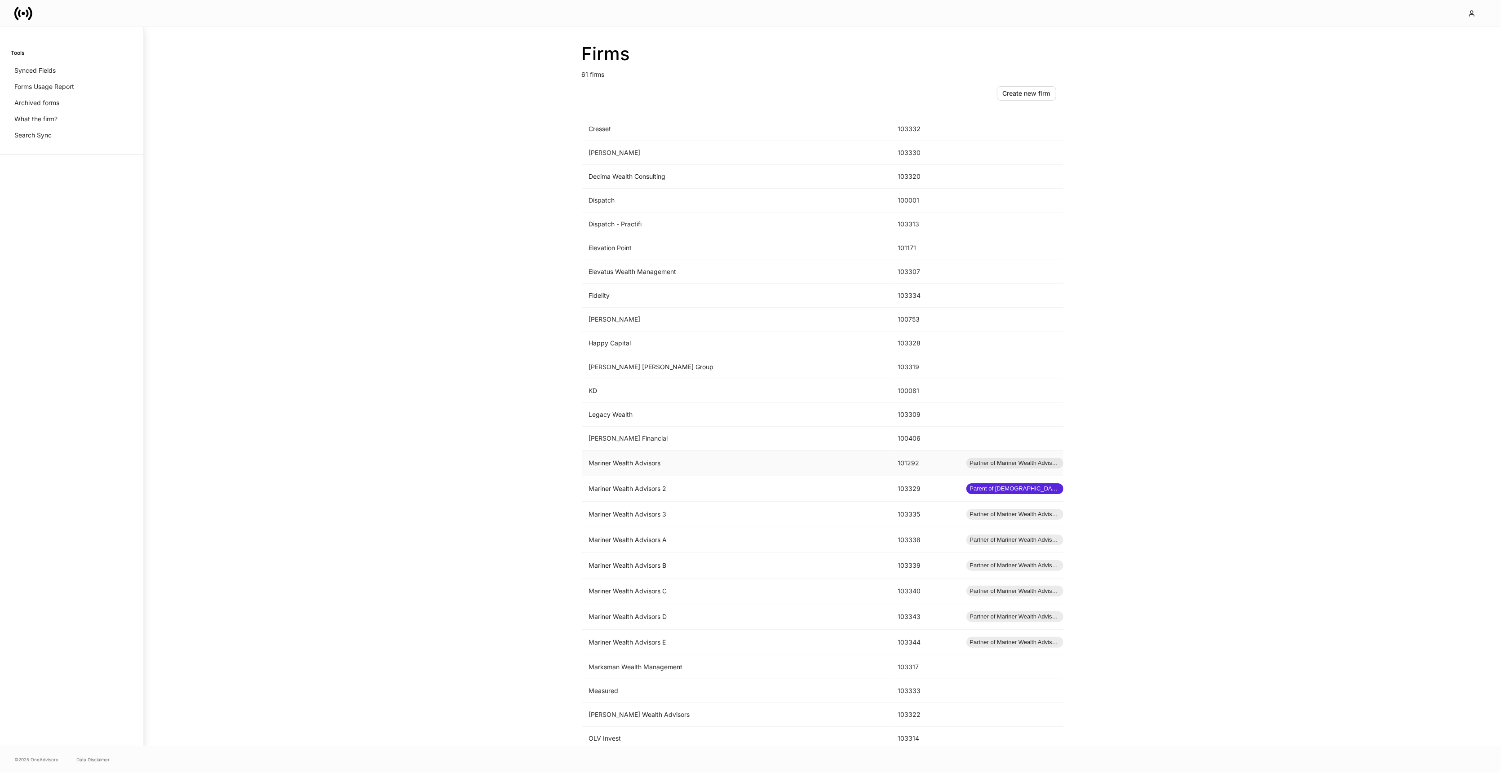 This screenshot has width=1501, height=773. I want to click on td: 103328, so click(925, 343).